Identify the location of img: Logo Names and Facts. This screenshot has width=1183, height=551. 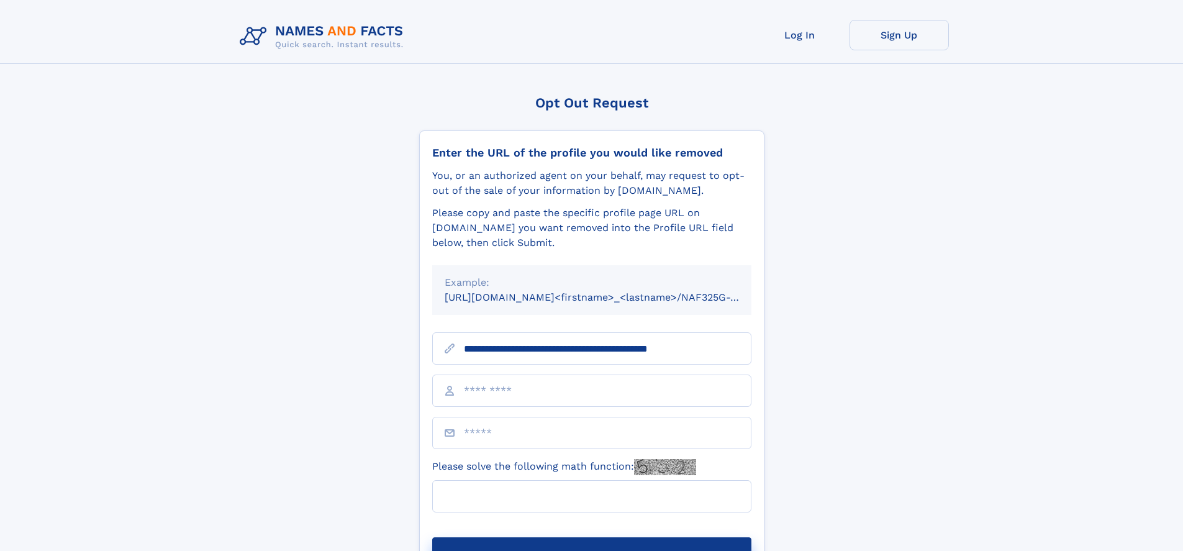
(324, 37).